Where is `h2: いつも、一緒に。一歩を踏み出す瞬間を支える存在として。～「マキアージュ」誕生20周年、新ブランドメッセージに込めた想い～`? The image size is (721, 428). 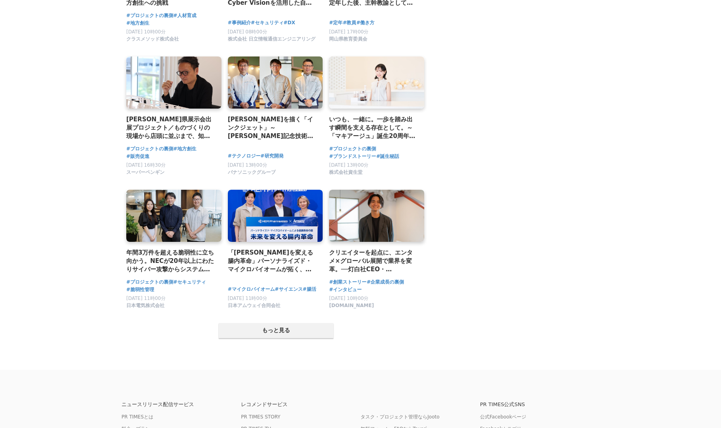
h2: いつも、一緒に。一歩を踏み出す瞬間を支える存在として。～「マキアージュ」誕生20周年、新ブランドメッセージに込めた想い～ is located at coordinates (373, 128).